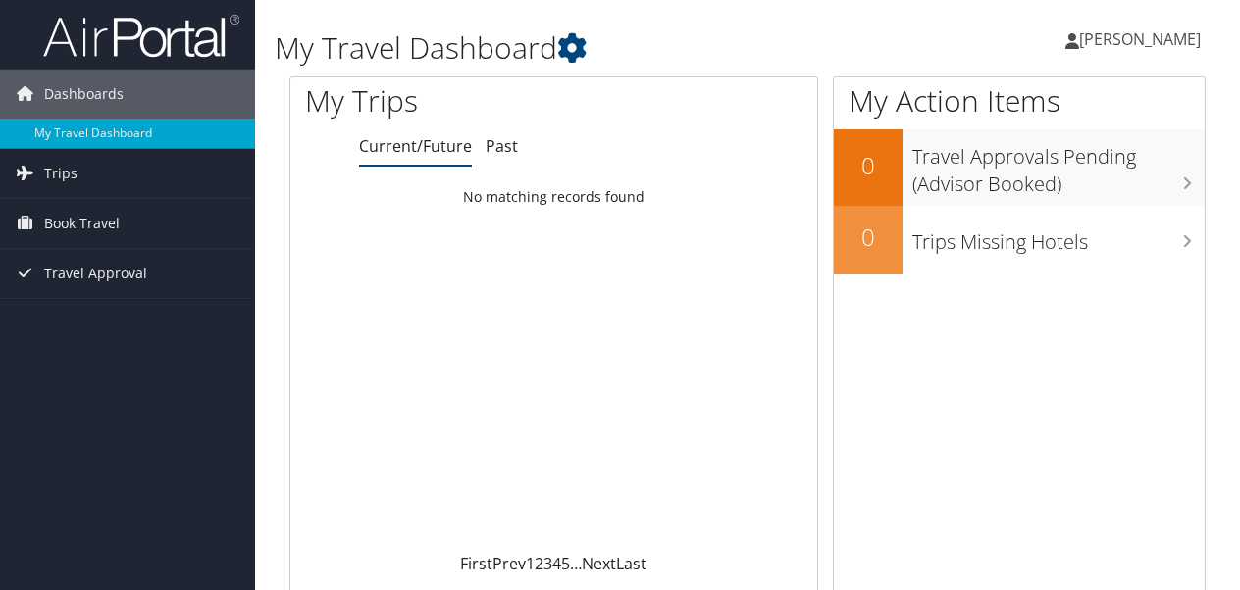 This screenshot has height=590, width=1240. Describe the element at coordinates (83, 94) in the screenshot. I see `span: Dashboards` at that location.